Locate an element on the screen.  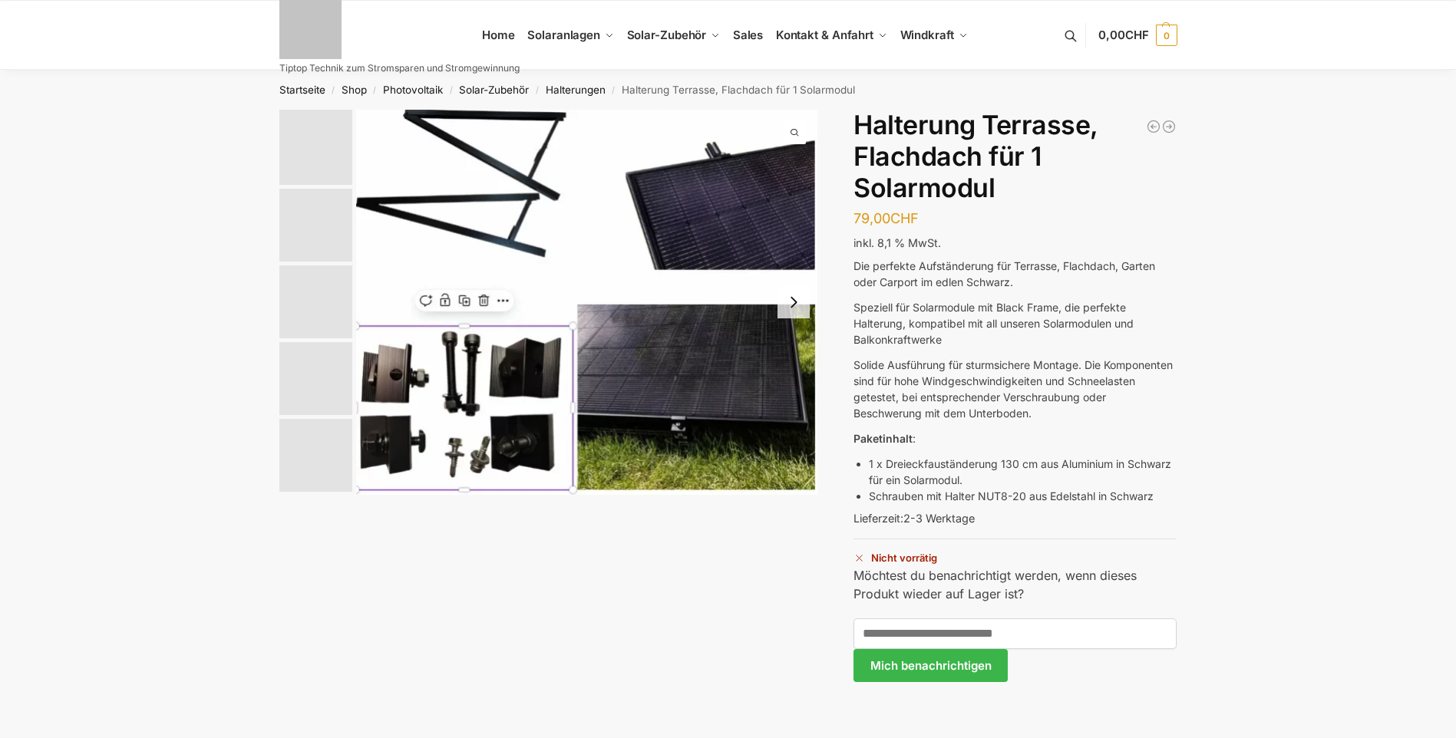
span: Solaranlagen is located at coordinates (563, 35).